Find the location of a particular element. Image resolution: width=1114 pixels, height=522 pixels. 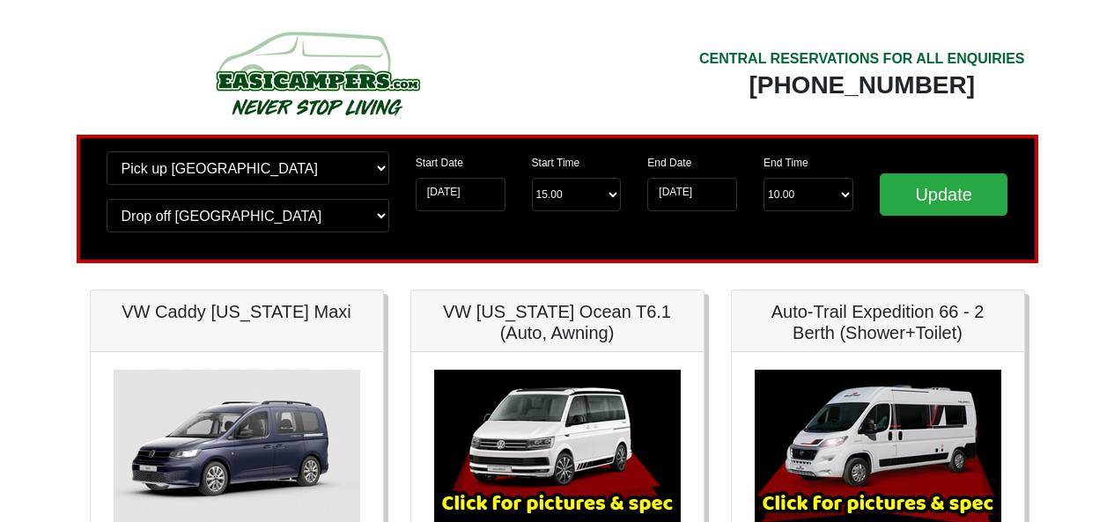

label: Start Date is located at coordinates (439, 163).